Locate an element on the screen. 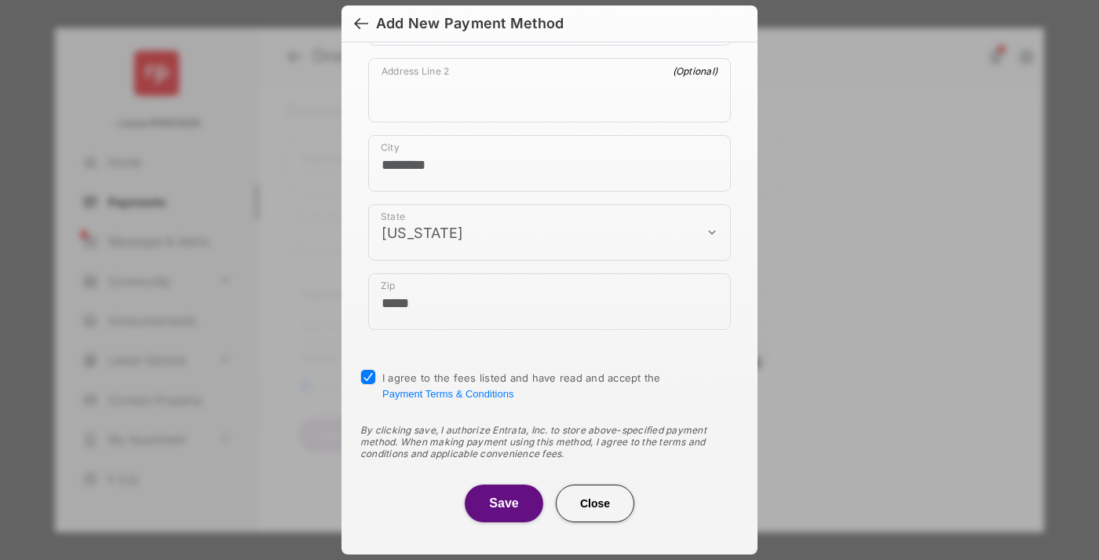 The width and height of the screenshot is (1099, 560). span: I agree to the fees listed and have read and accept the is located at coordinates (521, 386).